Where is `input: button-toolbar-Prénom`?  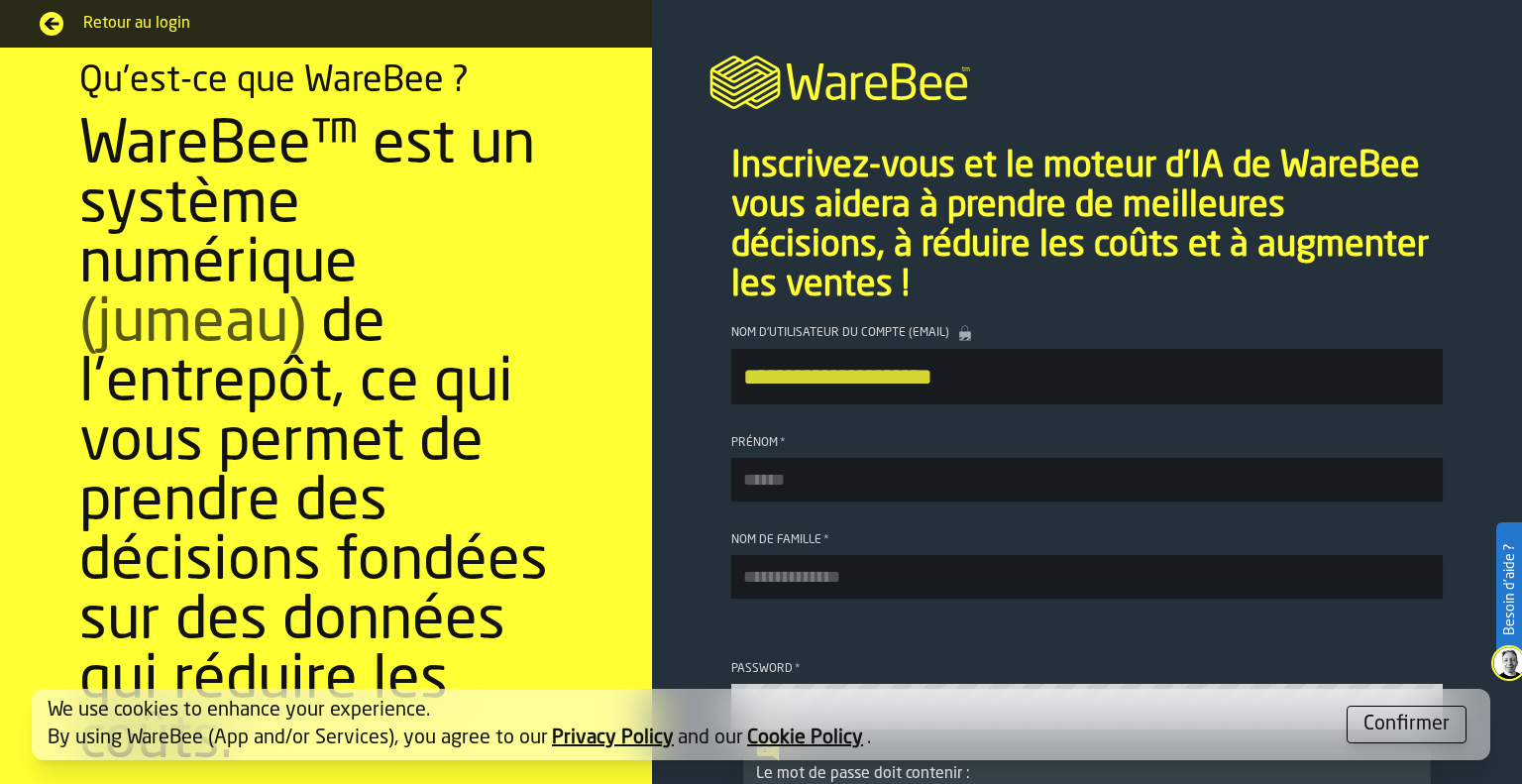
input: button-toolbar-Prénom is located at coordinates (1087, 480).